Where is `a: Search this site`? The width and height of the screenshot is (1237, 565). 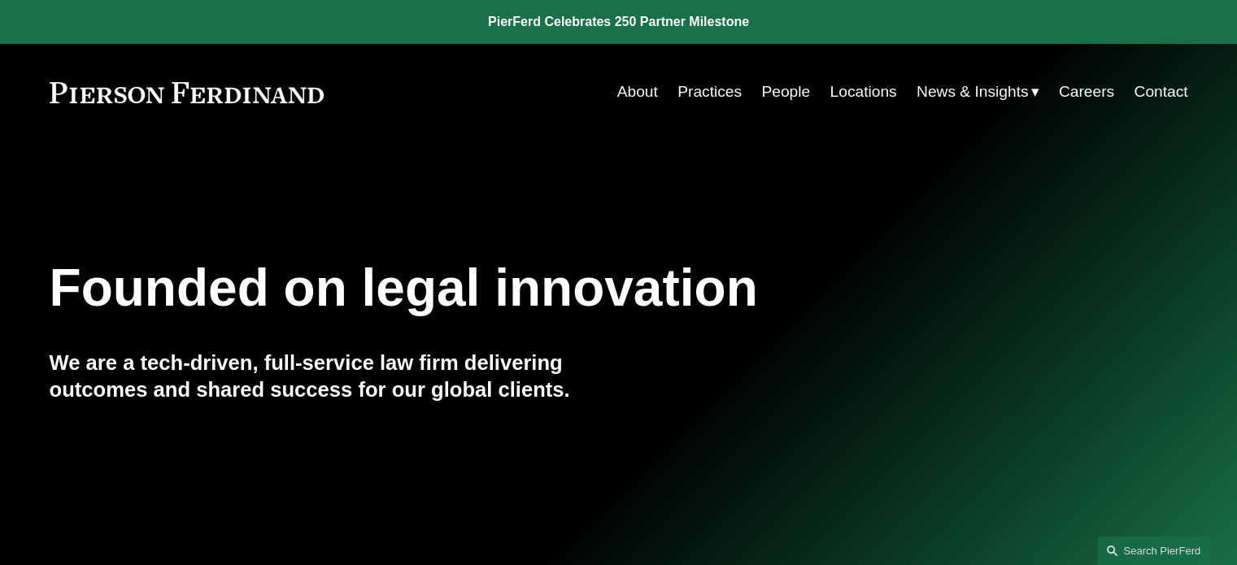
a: Search this site is located at coordinates (1154, 550).